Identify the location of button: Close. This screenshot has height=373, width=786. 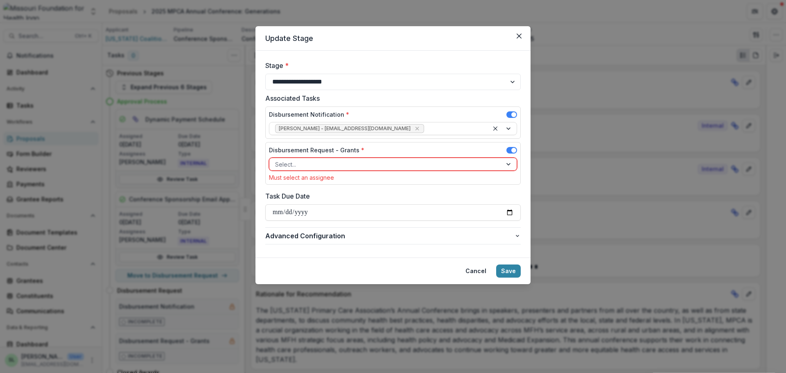
(519, 36).